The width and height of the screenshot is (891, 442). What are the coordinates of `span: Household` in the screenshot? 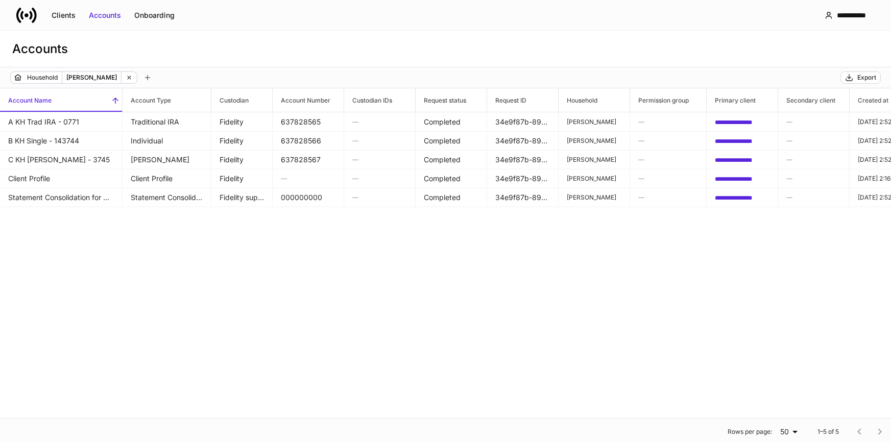 It's located at (594, 100).